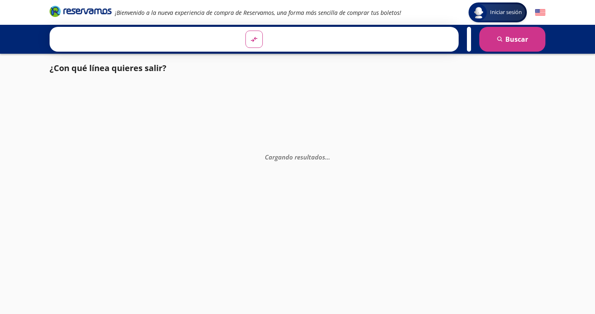 The width and height of the screenshot is (595, 314). I want to click on span: Iniciar sesión, so click(506, 12).